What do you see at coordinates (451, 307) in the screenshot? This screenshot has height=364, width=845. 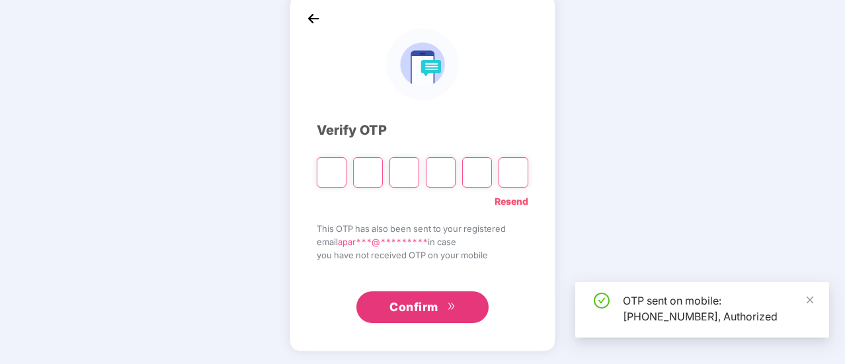 I see `span: double-right` at bounding box center [451, 307].